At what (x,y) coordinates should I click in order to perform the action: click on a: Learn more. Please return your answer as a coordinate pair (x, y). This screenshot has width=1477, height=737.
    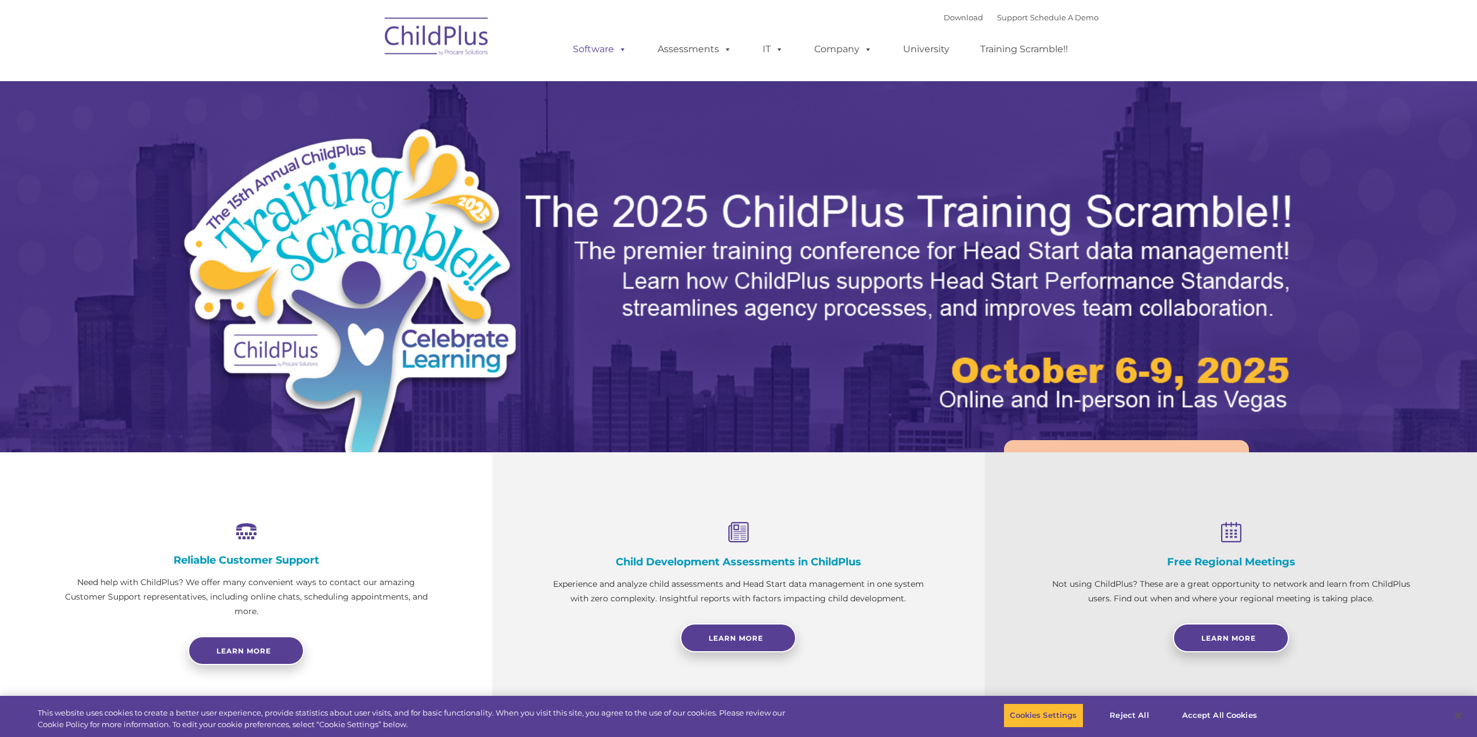
    Looking at the image, I should click on (246, 651).